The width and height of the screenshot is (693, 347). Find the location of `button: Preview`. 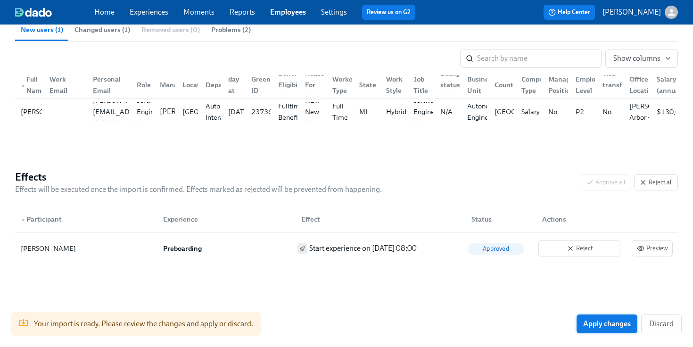

button: Preview is located at coordinates (652, 249).